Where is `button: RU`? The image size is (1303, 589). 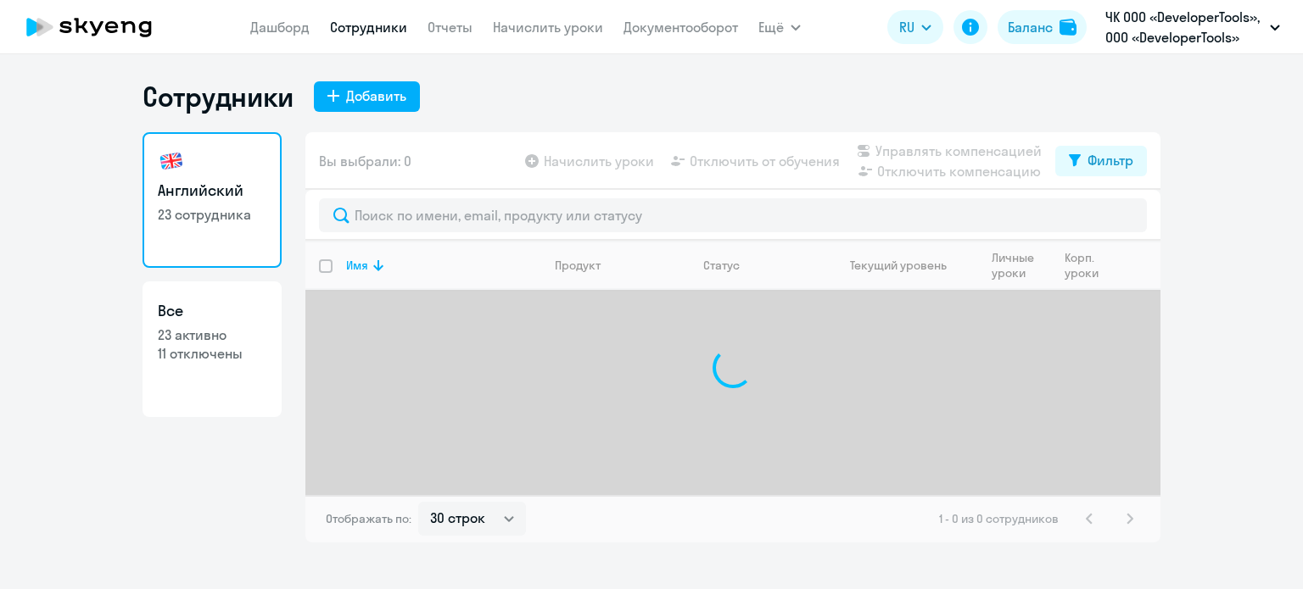
button: RU is located at coordinates (915, 27).